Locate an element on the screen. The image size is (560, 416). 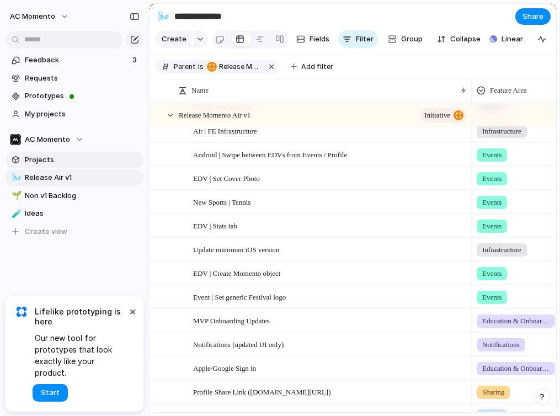
a: Feedback3 is located at coordinates (74, 60).